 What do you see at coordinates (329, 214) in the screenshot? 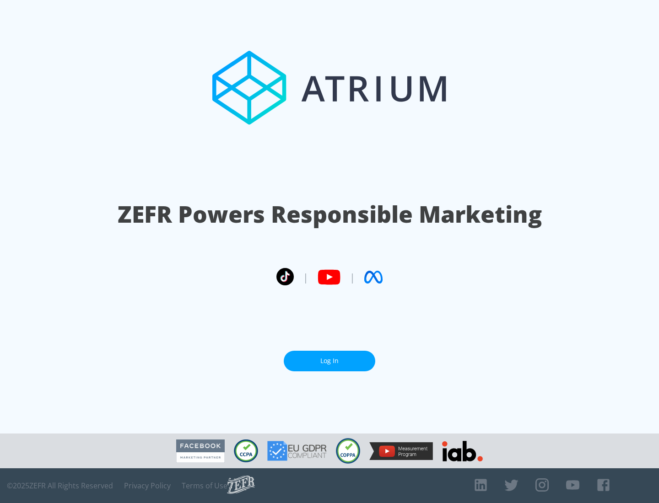
I see `h1: ZEFR Powers Responsible Marketing` at bounding box center [329, 214].